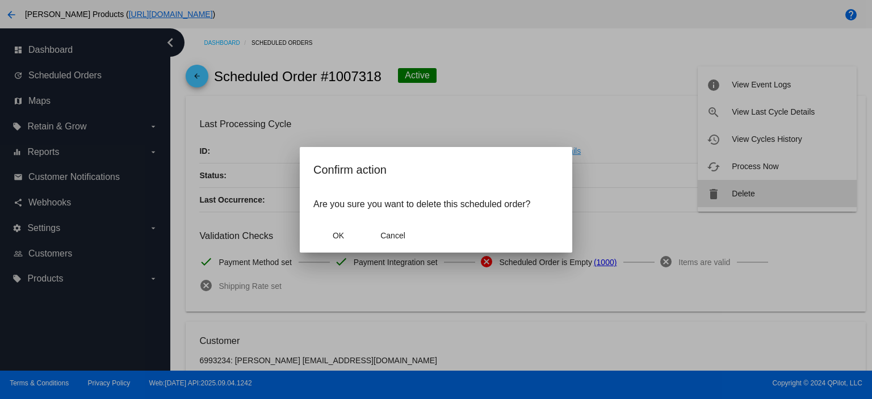 This screenshot has height=399, width=872. Describe the element at coordinates (436, 204) in the screenshot. I see `p: Are you sure you want to delete this scheduled order?` at that location.